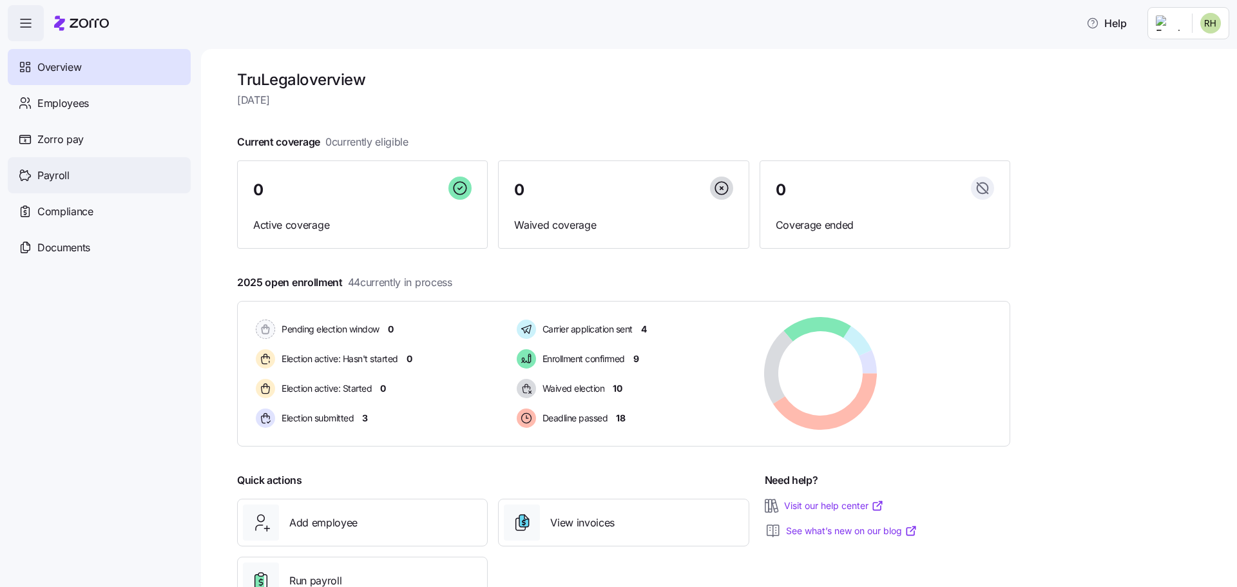 Image resolution: width=1237 pixels, height=587 pixels. Describe the element at coordinates (583, 523) in the screenshot. I see `span: View invoices` at that location.